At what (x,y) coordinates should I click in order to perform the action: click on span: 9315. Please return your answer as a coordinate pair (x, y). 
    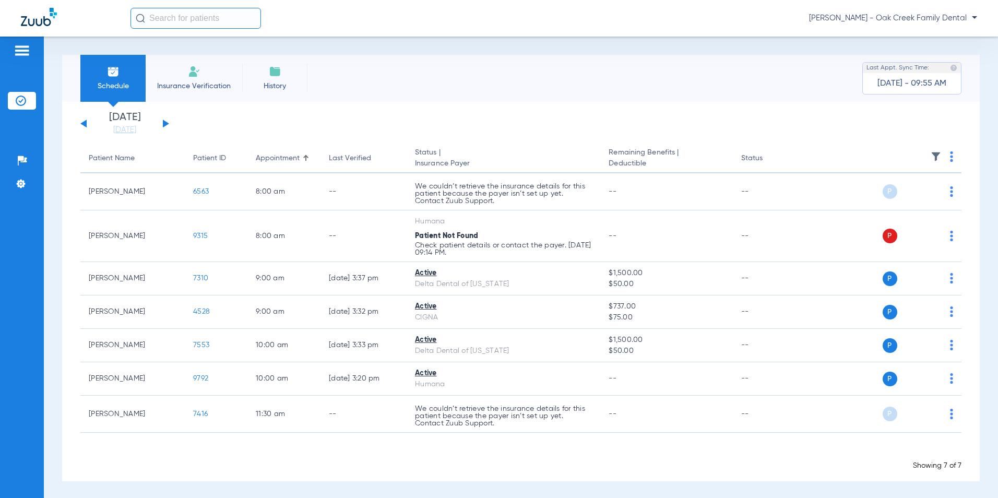
    Looking at the image, I should click on (200, 236).